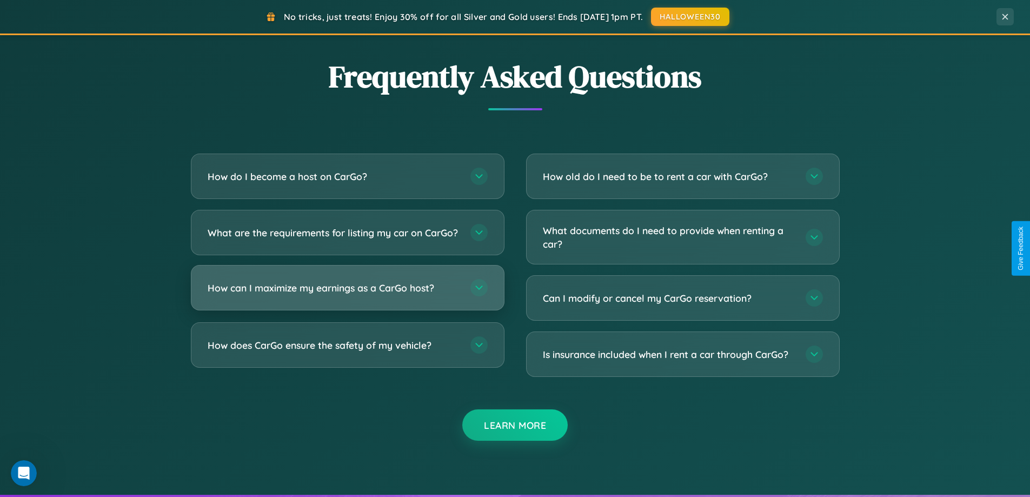 Image resolution: width=1030 pixels, height=497 pixels. What do you see at coordinates (515, 425) in the screenshot?
I see `button: Learn More` at bounding box center [515, 425].